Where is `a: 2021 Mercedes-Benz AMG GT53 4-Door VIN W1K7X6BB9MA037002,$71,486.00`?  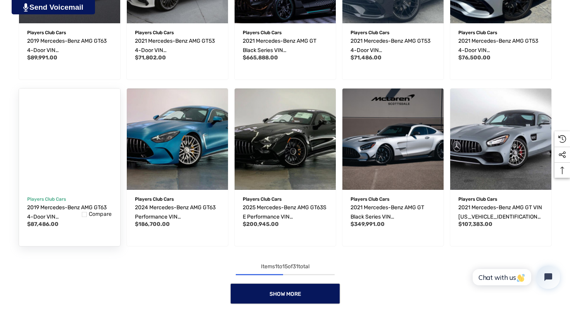
a: 2021 Mercedes-Benz AMG GT53 4-Door VIN W1K7X6BB9MA037002,$71,486.00 is located at coordinates (393, 46).